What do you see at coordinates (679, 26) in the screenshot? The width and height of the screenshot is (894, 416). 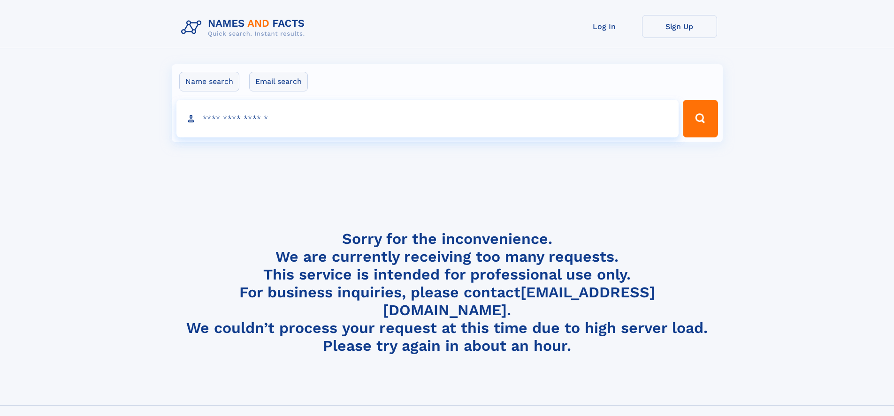 I see `a: Sign Up` at bounding box center [679, 26].